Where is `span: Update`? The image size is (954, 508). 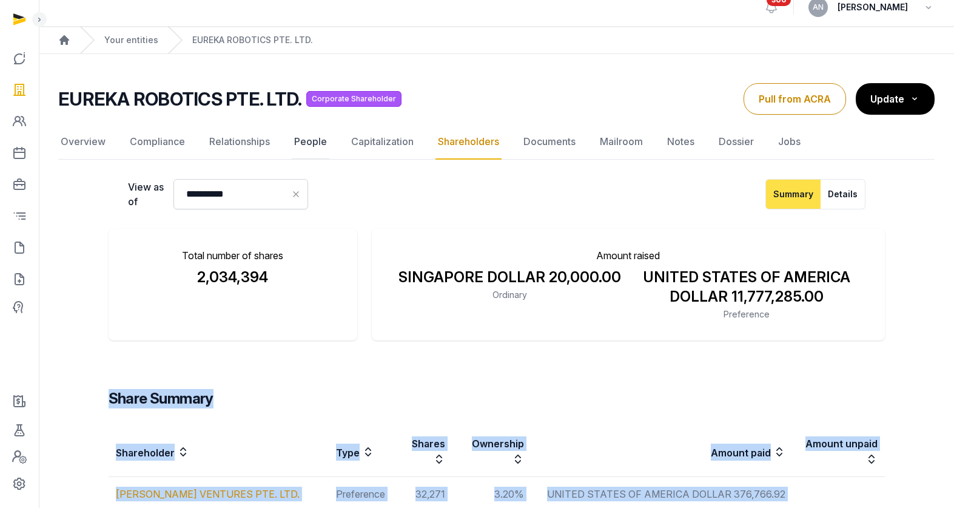 span: Update is located at coordinates (888, 99).